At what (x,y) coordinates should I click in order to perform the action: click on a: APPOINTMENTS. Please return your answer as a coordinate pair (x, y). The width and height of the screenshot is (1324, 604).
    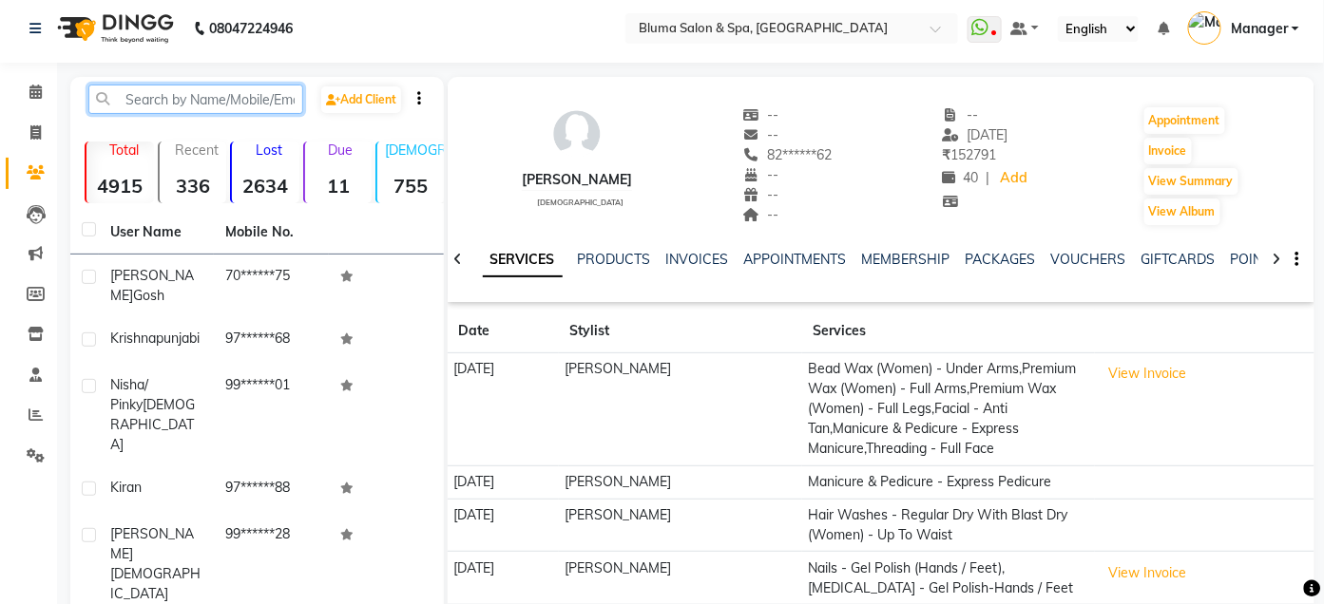
    Looking at the image, I should click on (796, 259).